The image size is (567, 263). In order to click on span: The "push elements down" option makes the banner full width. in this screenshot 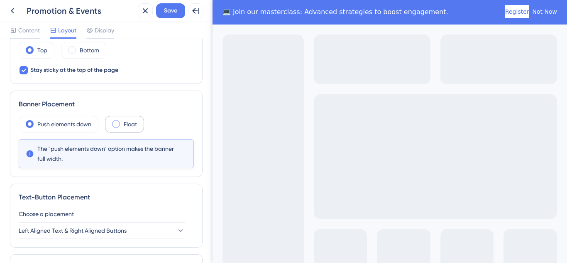, I will do `click(106, 154)`.